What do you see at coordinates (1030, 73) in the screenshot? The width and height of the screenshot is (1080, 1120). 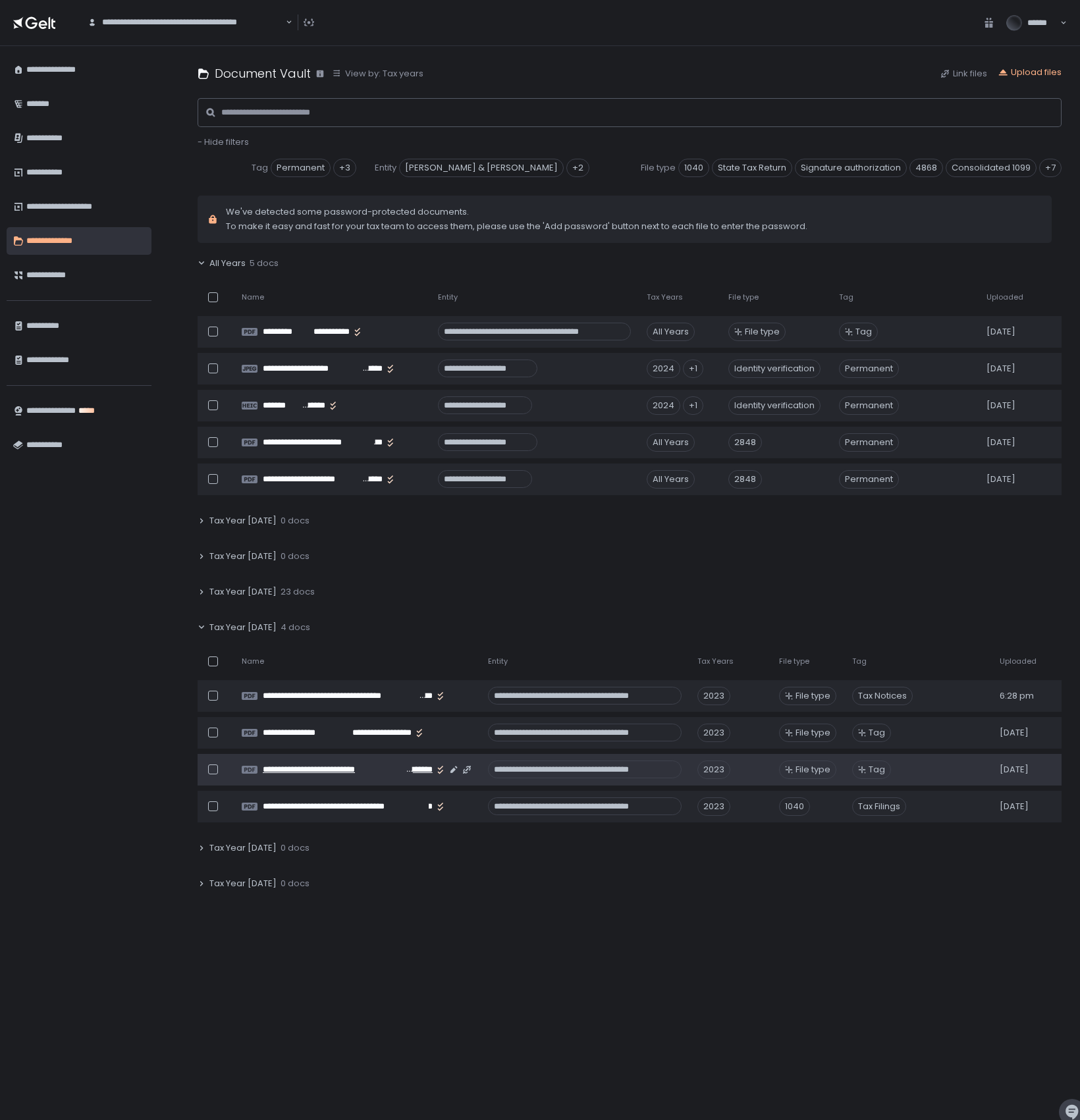 I see `div: Upload files` at bounding box center [1030, 73].